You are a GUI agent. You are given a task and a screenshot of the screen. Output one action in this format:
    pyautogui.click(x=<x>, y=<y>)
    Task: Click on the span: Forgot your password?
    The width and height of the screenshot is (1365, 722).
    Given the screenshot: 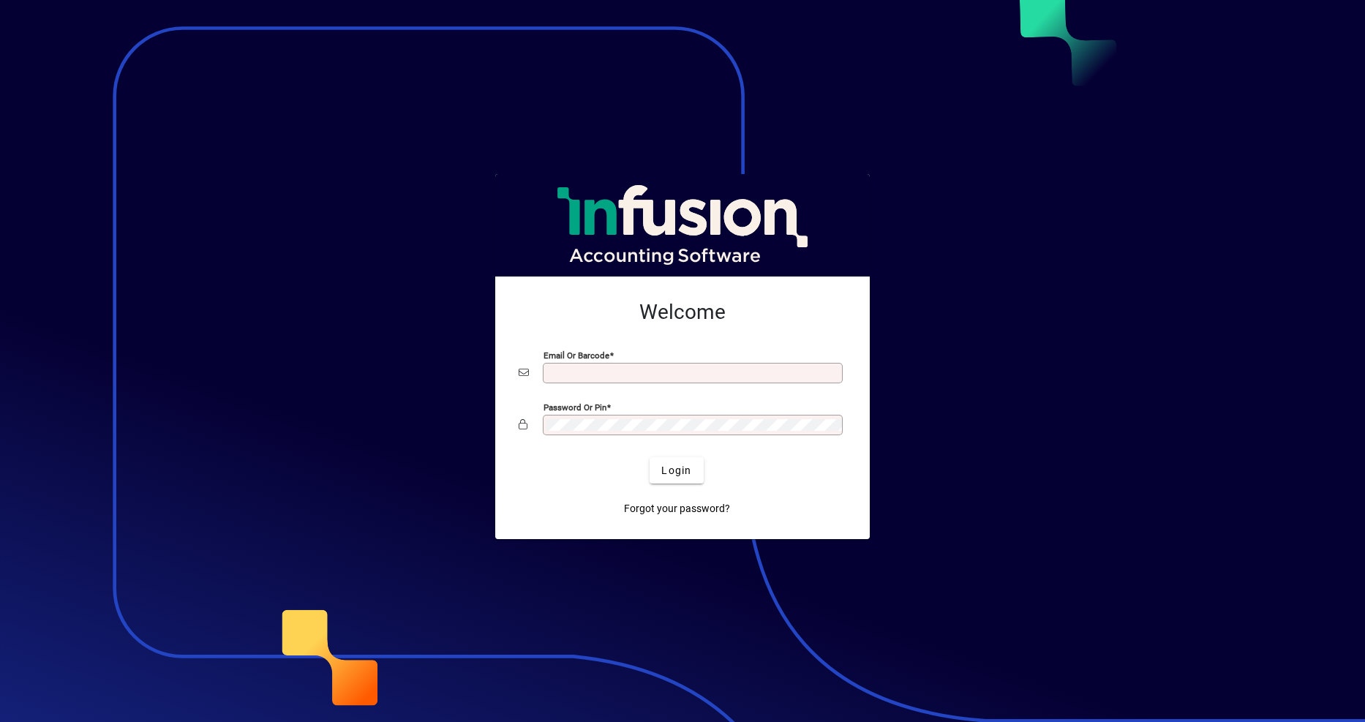 What is the action you would take?
    pyautogui.click(x=677, y=508)
    